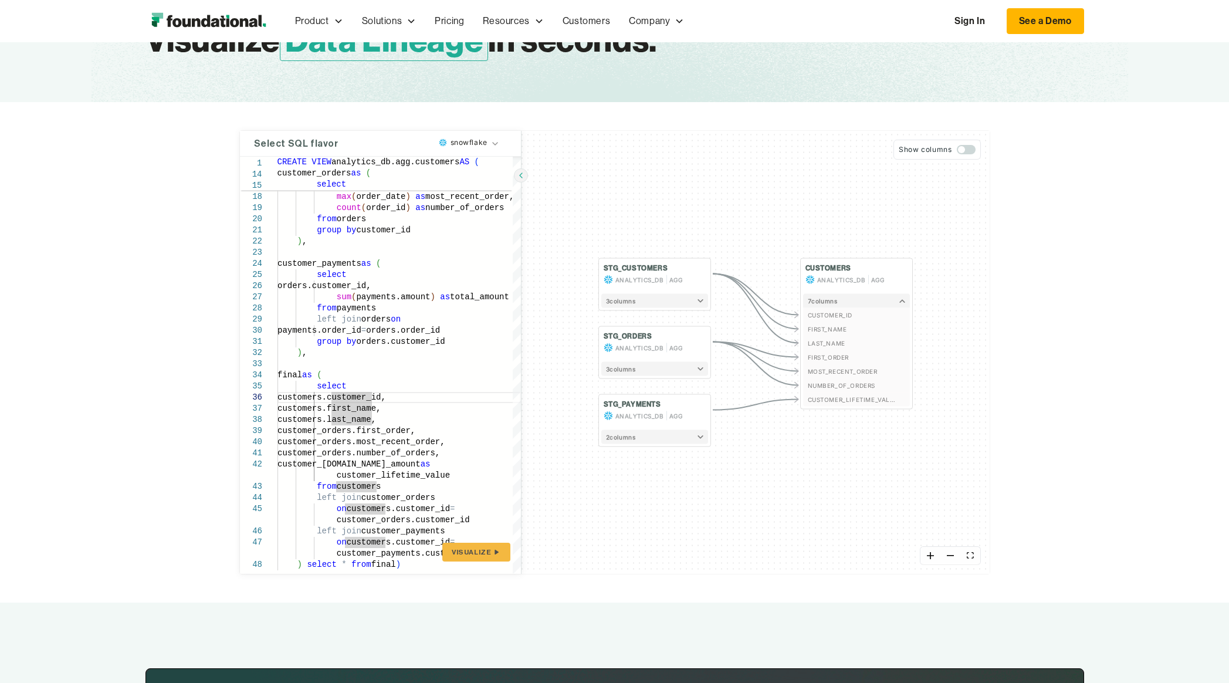  What do you see at coordinates (251, 542) in the screenshot?
I see `div: 47` at bounding box center [251, 542].